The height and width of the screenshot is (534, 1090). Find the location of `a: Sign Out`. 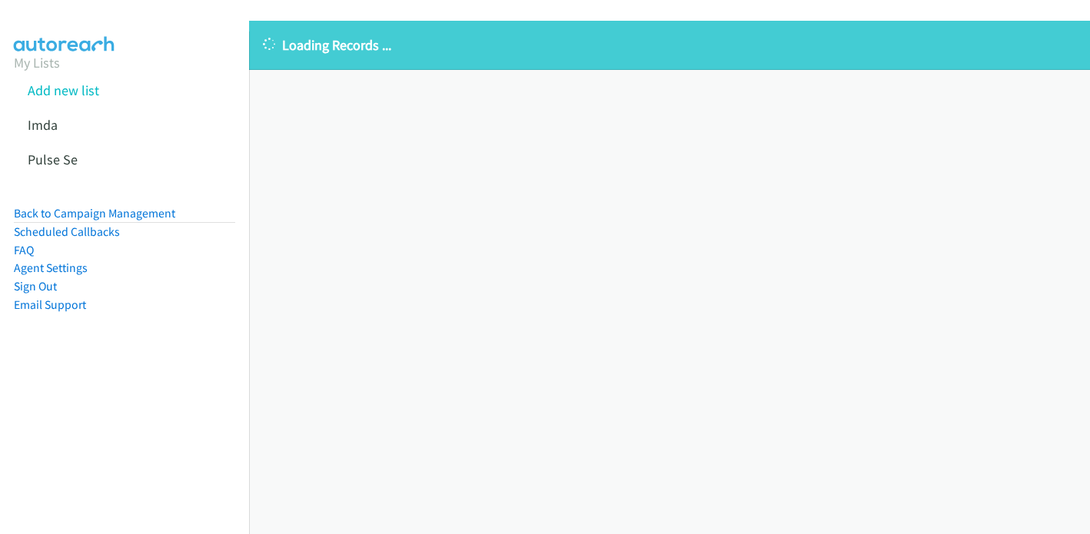

a: Sign Out is located at coordinates (35, 286).